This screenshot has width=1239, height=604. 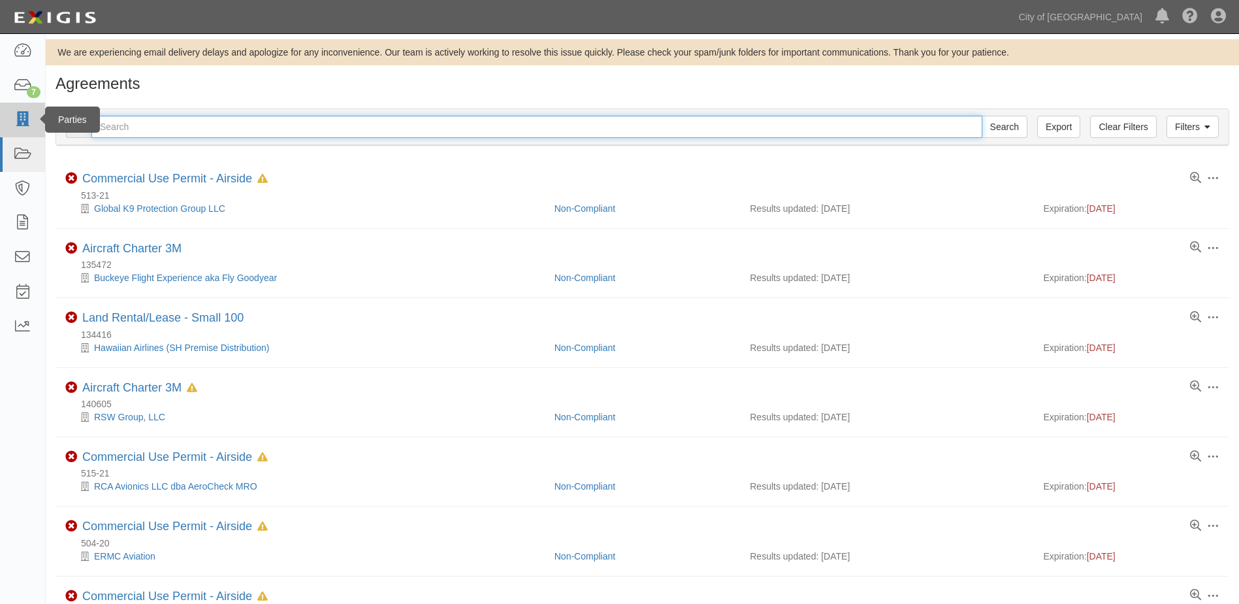 What do you see at coordinates (1059, 127) in the screenshot?
I see `a: Export` at bounding box center [1059, 127].